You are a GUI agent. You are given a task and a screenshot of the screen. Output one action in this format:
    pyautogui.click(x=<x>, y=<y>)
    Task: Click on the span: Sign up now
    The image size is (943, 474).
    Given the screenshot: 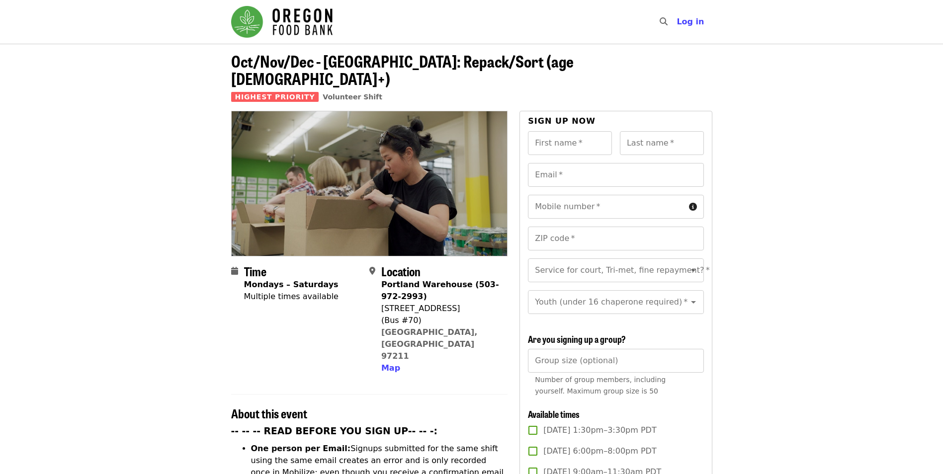 What is the action you would take?
    pyautogui.click(x=562, y=121)
    